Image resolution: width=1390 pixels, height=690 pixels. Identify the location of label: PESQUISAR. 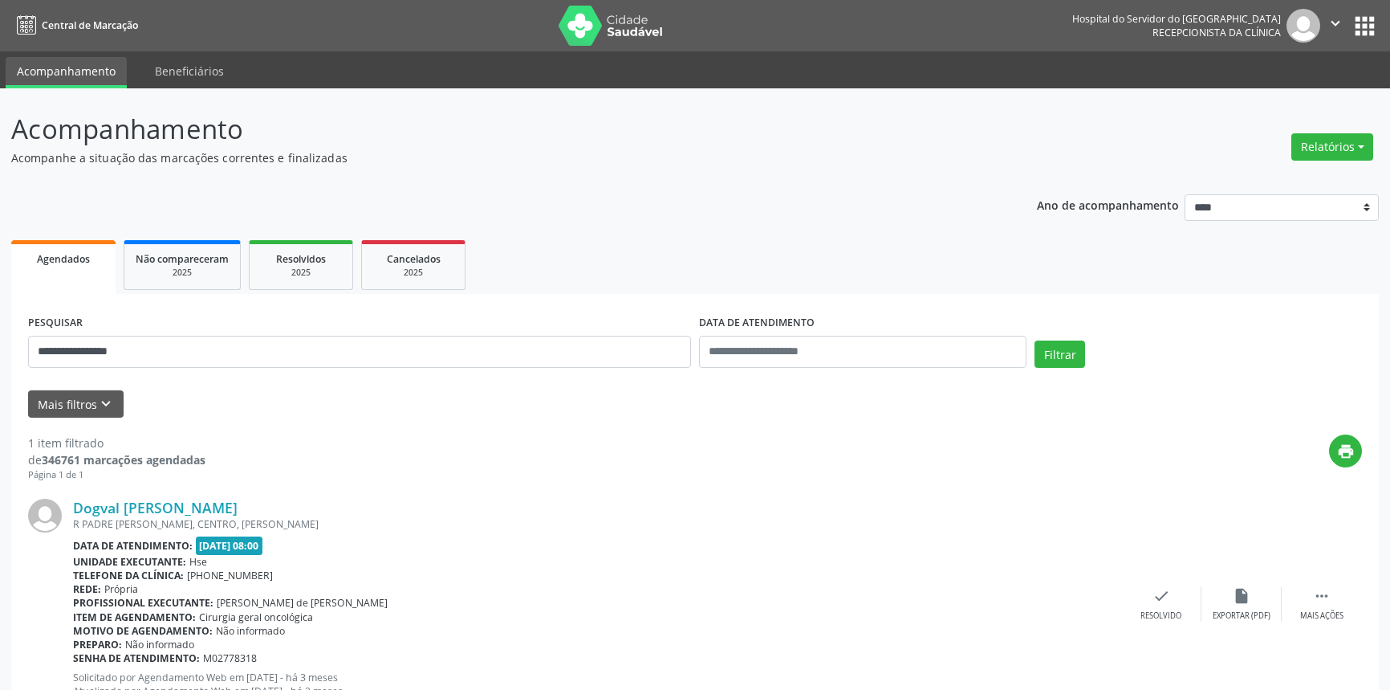
(55, 323).